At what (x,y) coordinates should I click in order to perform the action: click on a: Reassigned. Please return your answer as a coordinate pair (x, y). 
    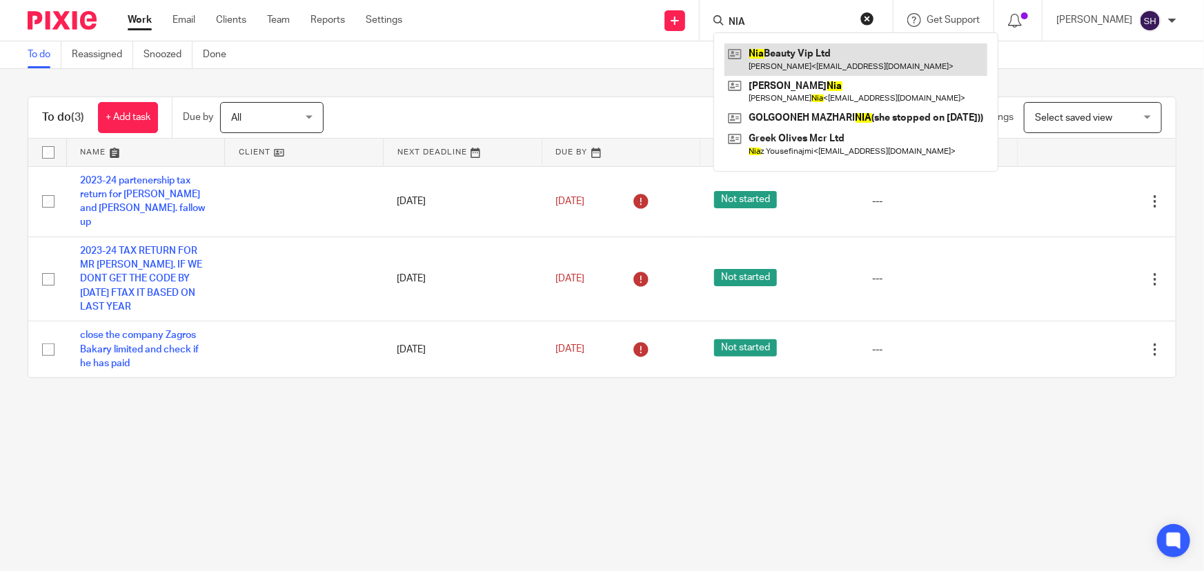
    Looking at the image, I should click on (102, 54).